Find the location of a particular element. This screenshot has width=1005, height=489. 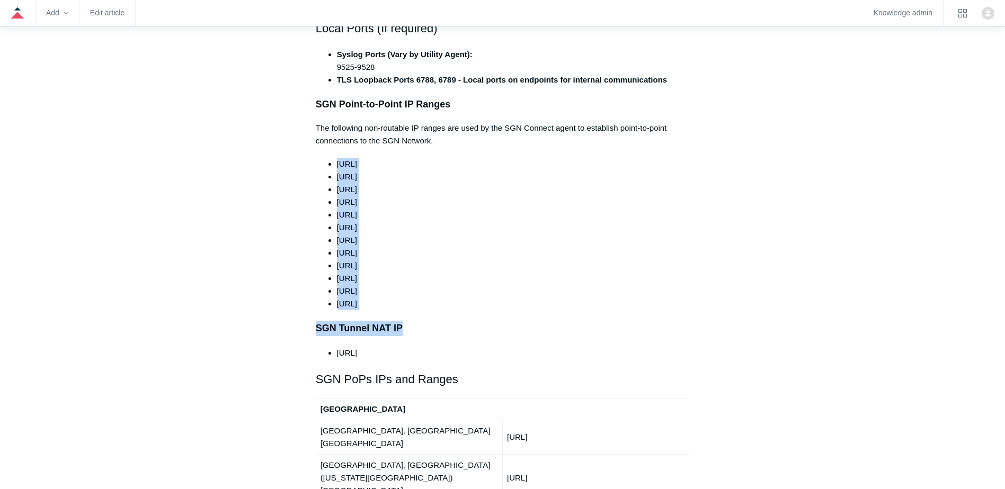

li: 9525-9528 is located at coordinates (513, 61).